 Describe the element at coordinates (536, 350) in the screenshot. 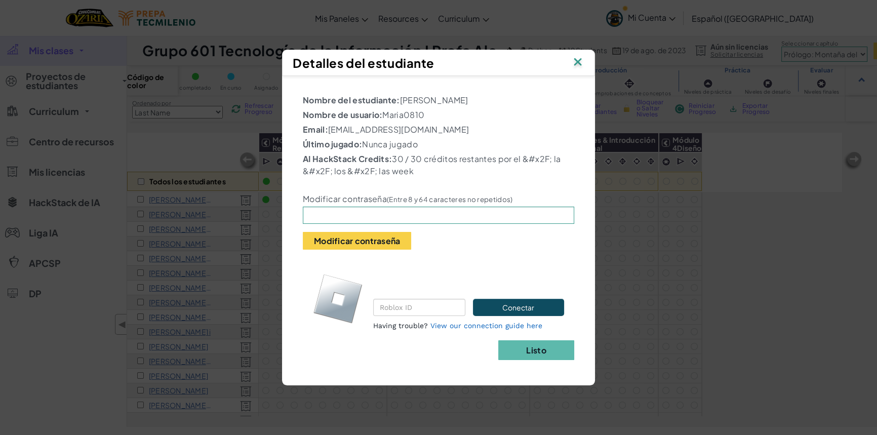

I see `button: Listo` at that location.